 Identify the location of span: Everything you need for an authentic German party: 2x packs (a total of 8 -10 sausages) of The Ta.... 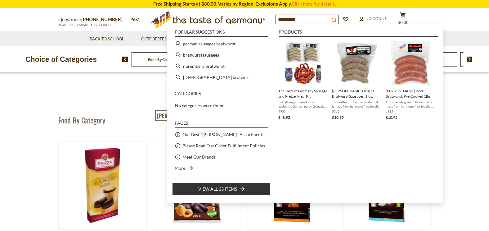
(303, 104).